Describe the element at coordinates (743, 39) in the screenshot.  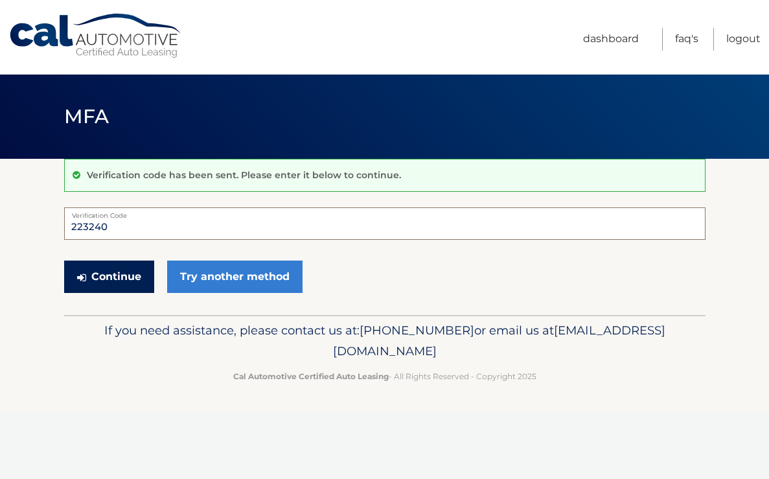
I see `a: Logout` at that location.